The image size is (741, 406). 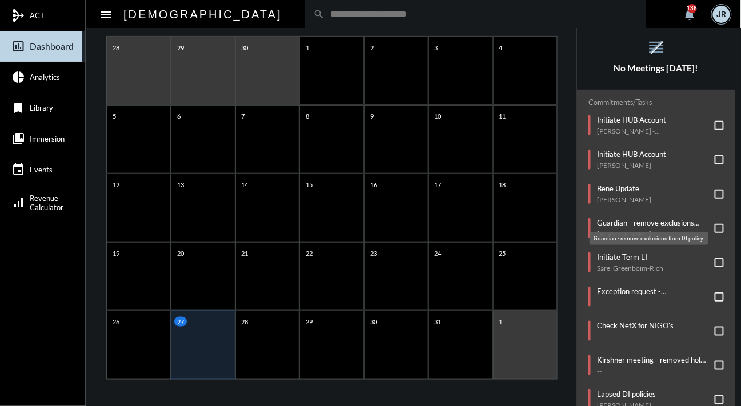 What do you see at coordinates (690, 14) in the screenshot?
I see `mat-icon: notifications` at bounding box center [690, 14].